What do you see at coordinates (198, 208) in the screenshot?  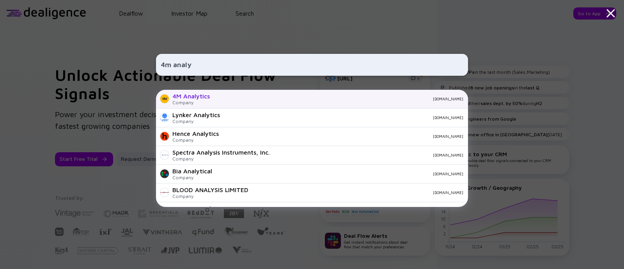 I see `div: Essentia Analytics` at bounding box center [198, 208].